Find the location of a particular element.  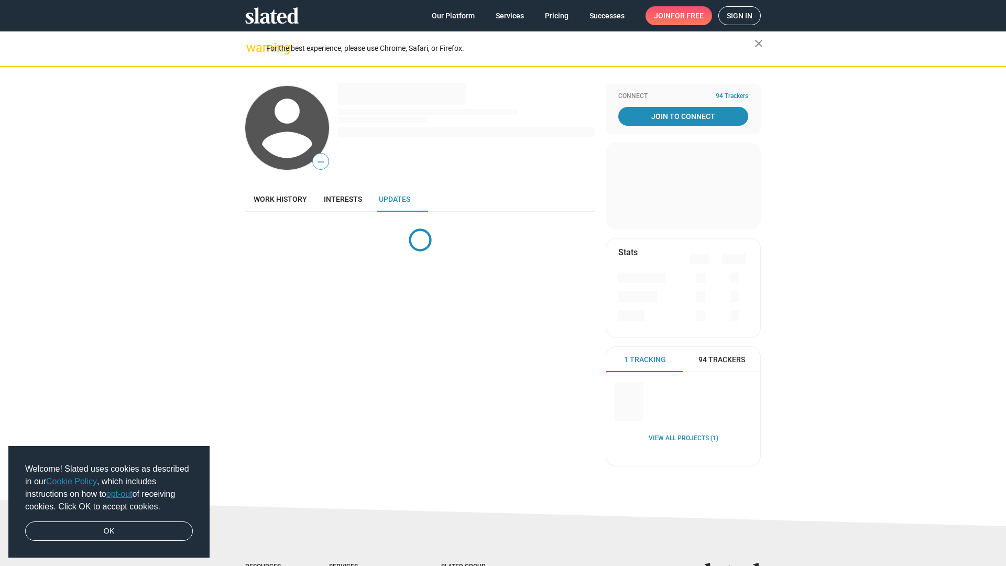

div: For the best experience, please use Chrome, Safari, or Firefox. is located at coordinates (510, 48).